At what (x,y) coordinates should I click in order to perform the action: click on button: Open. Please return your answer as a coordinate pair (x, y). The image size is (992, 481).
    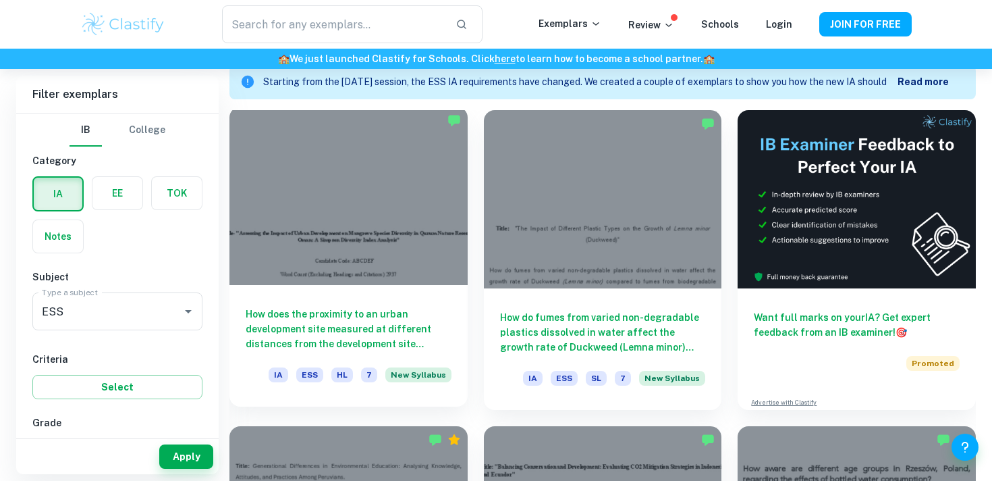
    Looking at the image, I should click on (188, 311).